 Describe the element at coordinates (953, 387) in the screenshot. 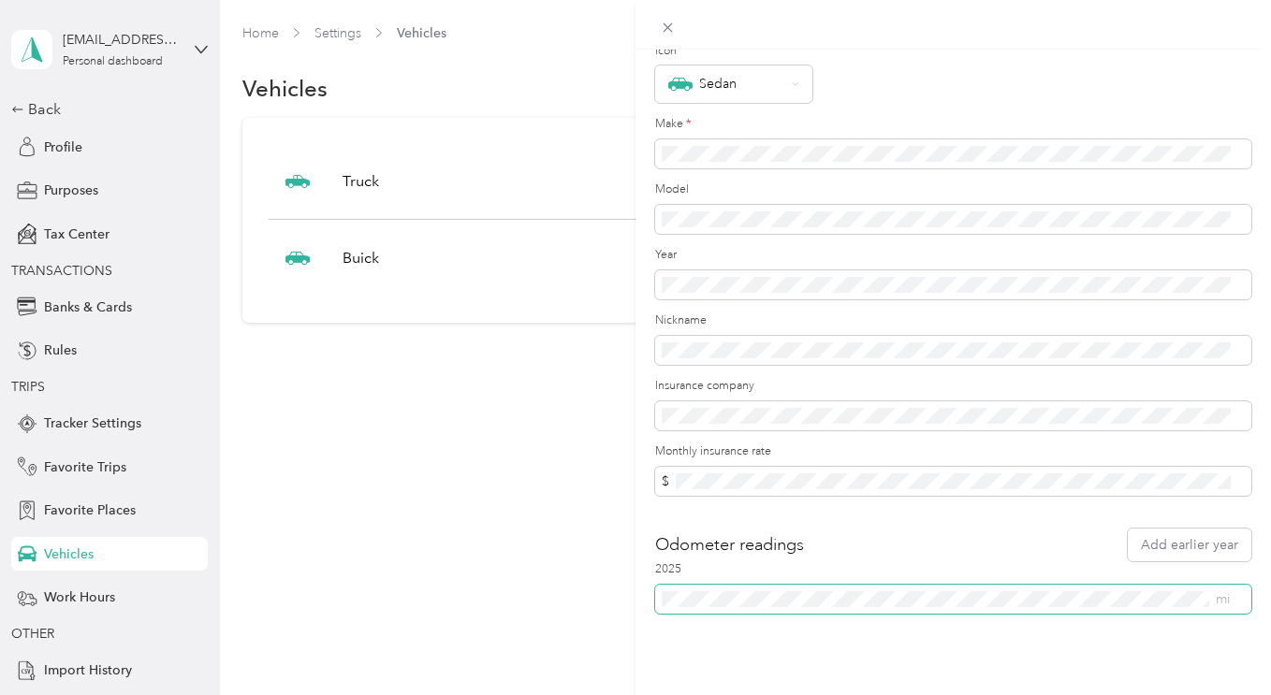

I see `label: Insurance company` at that location.